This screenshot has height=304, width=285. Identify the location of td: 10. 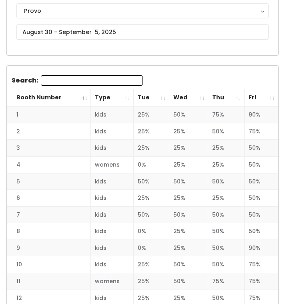
(49, 265).